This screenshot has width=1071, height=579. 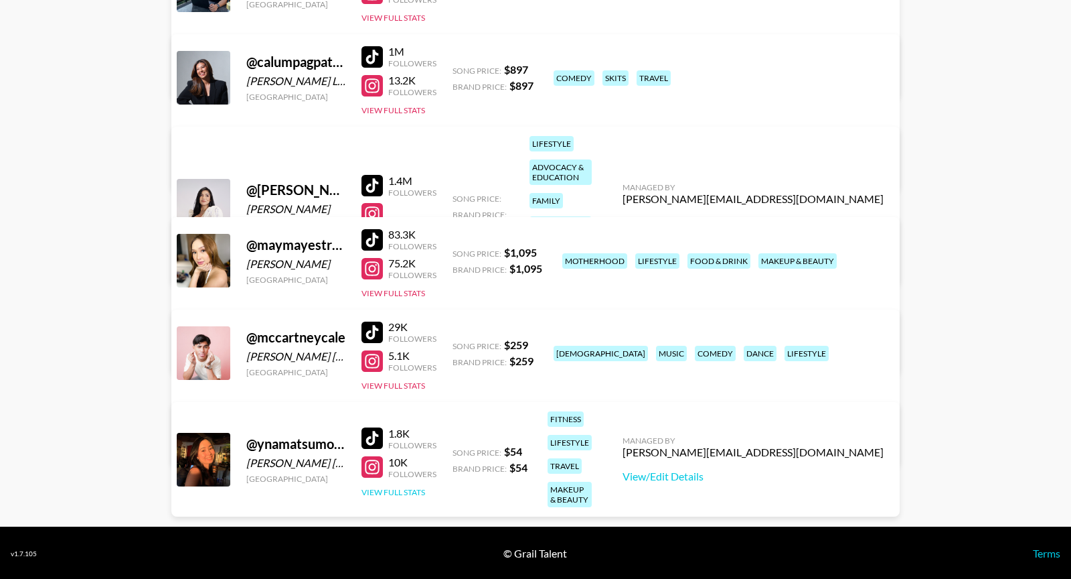 What do you see at coordinates (413, 181) in the screenshot?
I see `div: 1.4M` at bounding box center [413, 181].